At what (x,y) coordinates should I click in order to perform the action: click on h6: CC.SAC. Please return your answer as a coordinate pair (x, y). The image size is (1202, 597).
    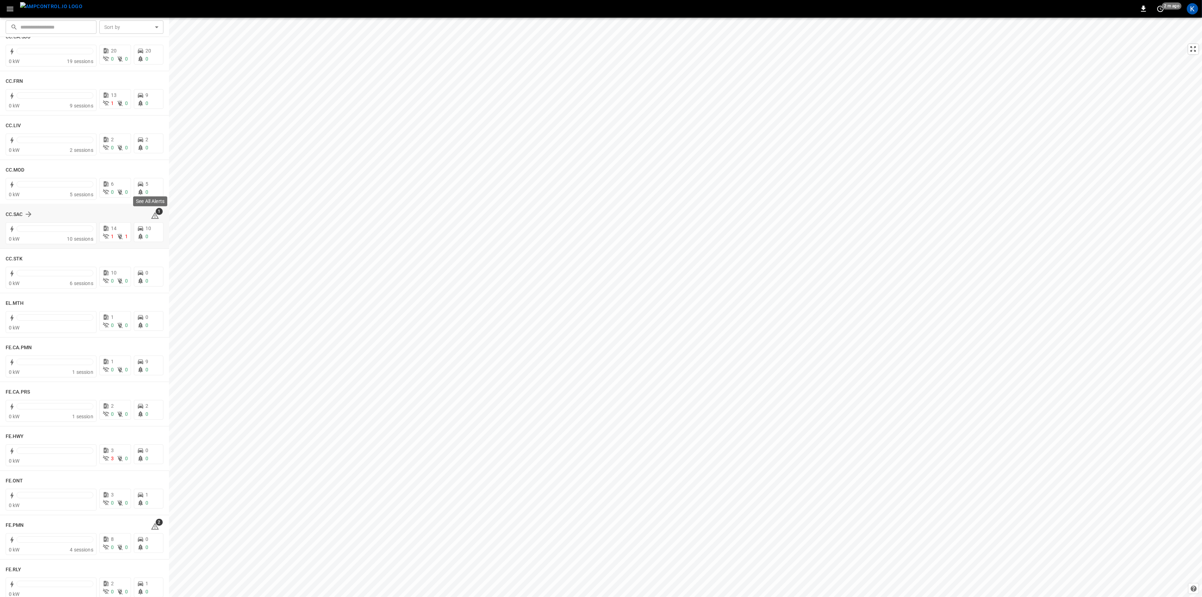
    Looking at the image, I should click on (14, 215).